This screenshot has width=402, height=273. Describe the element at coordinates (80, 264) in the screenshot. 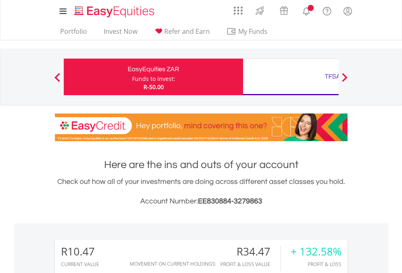

I see `div: CURRENT VALUE` at that location.